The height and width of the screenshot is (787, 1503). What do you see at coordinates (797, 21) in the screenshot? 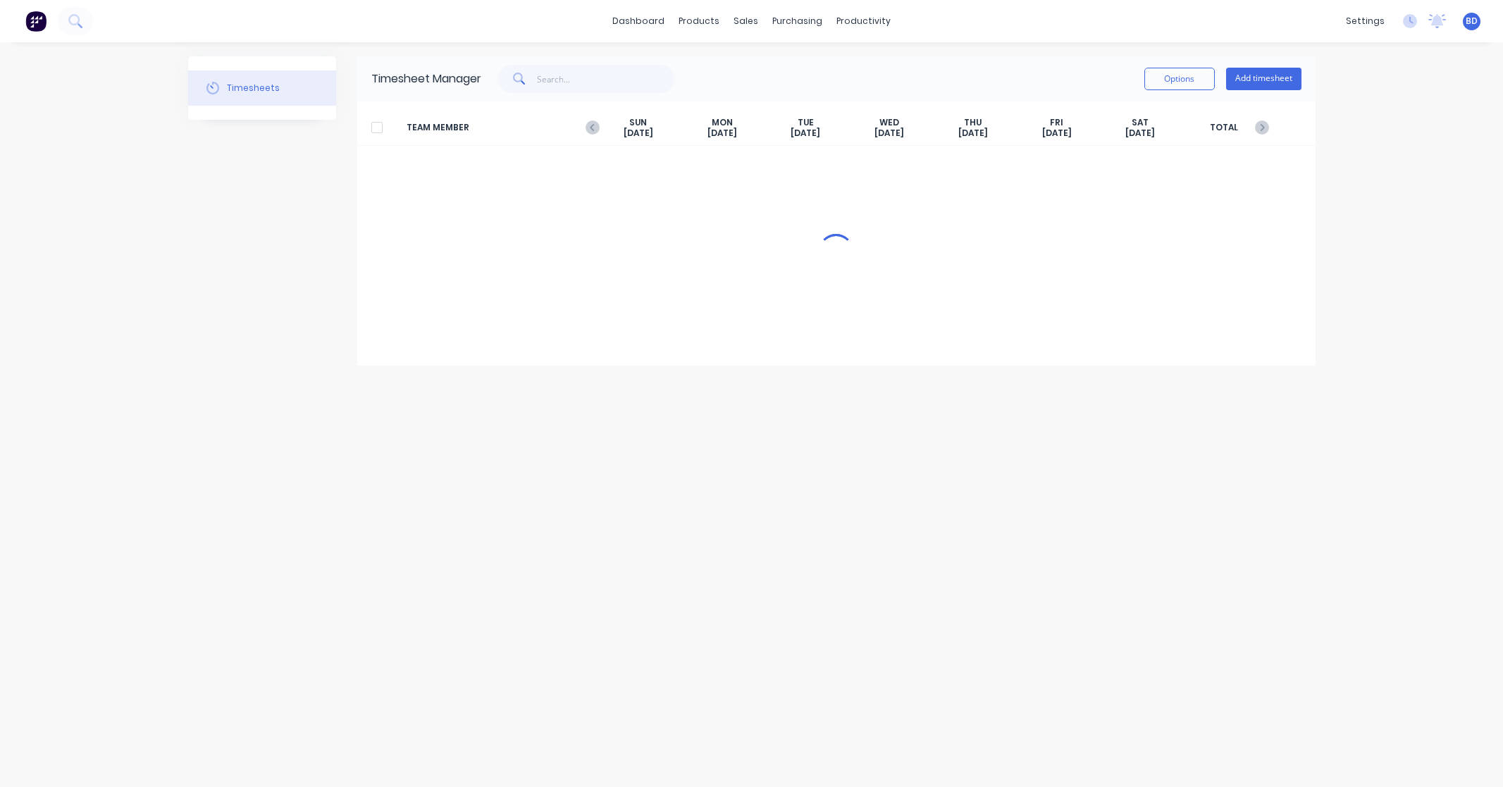
I see `div: purchasing` at bounding box center [797, 21].